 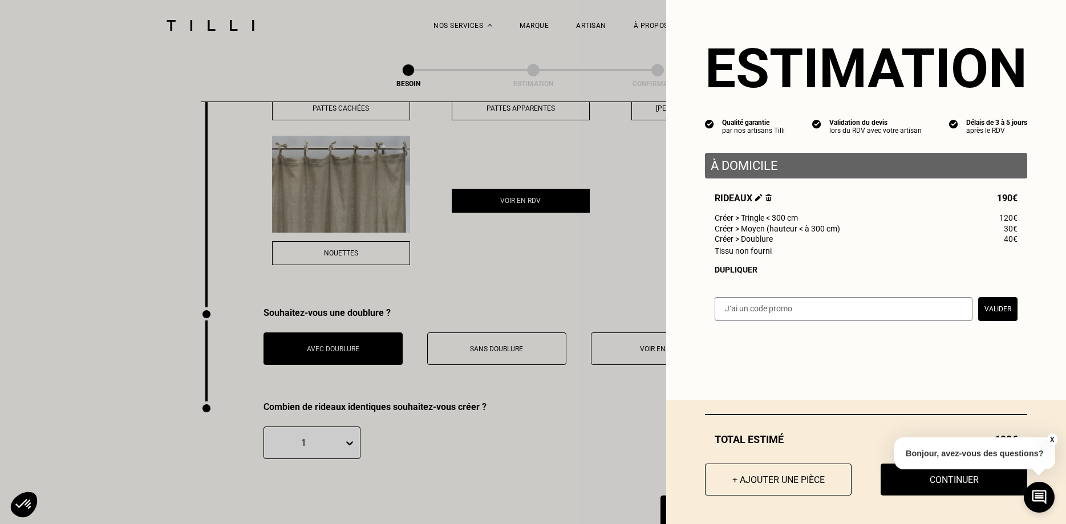 I want to click on span: Créer > Tringle < 300 cm, so click(x=756, y=218).